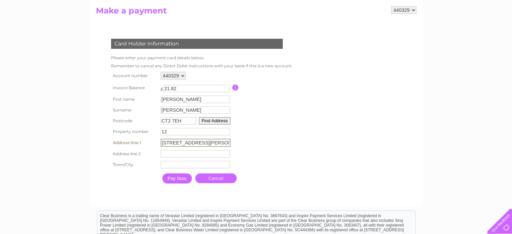 Image resolution: width=512 pixels, height=234 pixels. Describe the element at coordinates (134, 99) in the screenshot. I see `th: First name` at that location.